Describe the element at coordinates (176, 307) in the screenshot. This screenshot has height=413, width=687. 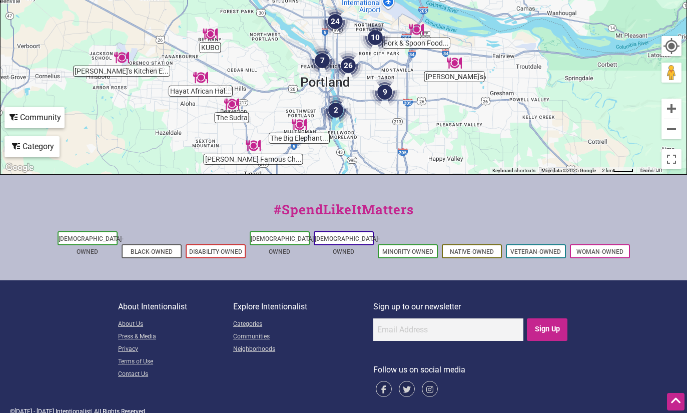
I see `p: About Intentionalist` at that location.